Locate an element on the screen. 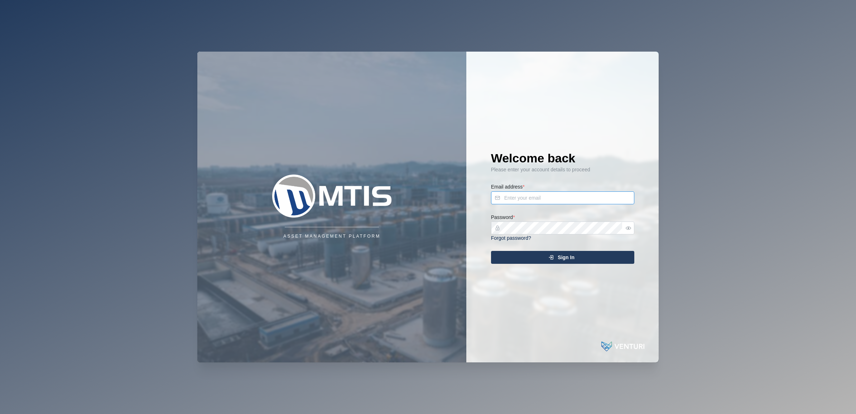  a: Forgot password? is located at coordinates (511, 238).